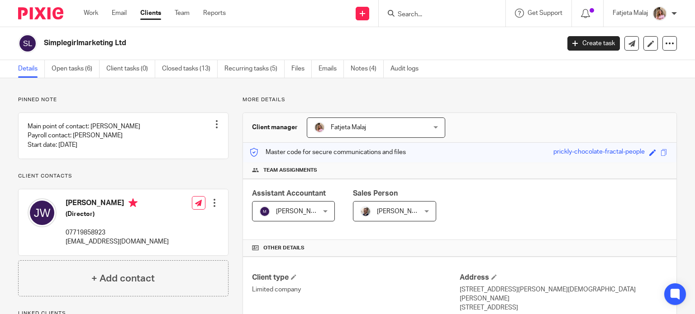 This screenshot has height=314, width=695. Describe the element at coordinates (460, 100) in the screenshot. I see `p: More details` at that location.